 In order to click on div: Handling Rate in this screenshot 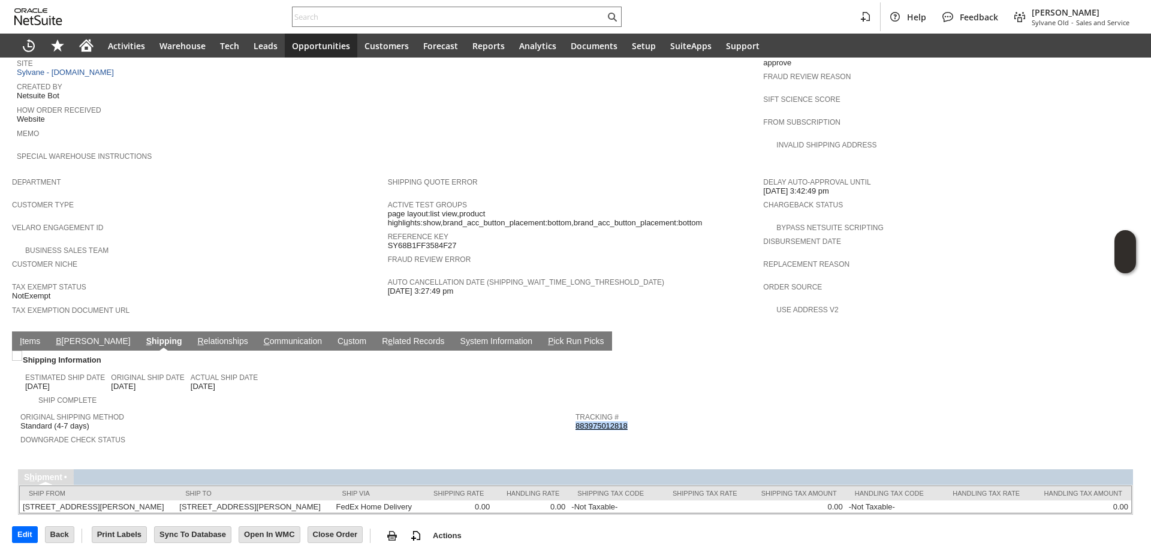, I will do `click(531, 493)`.